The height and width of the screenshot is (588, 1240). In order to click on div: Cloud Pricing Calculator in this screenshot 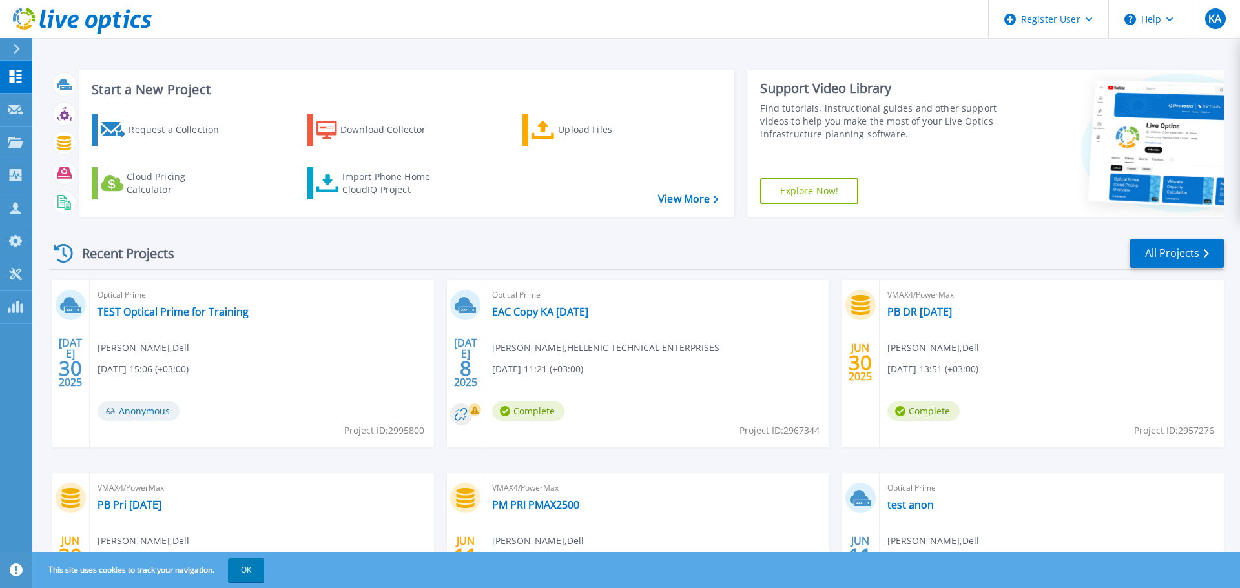, I will do `click(178, 183)`.